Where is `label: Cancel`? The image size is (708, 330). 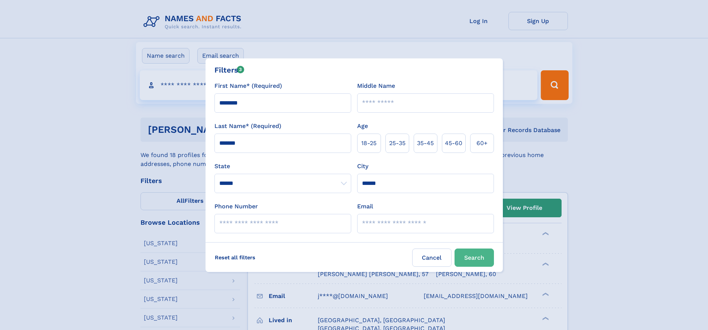 label: Cancel is located at coordinates (432, 257).